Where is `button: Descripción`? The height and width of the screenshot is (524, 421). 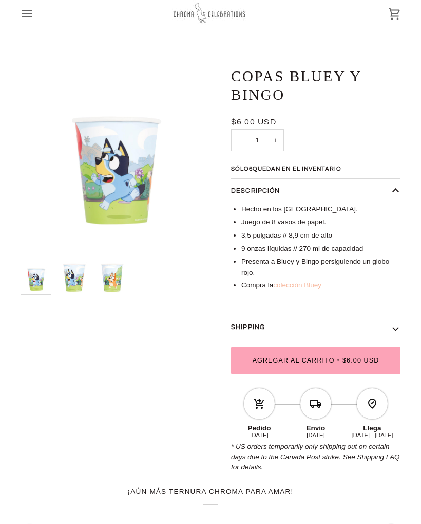 button: Descripción is located at coordinates (316, 191).